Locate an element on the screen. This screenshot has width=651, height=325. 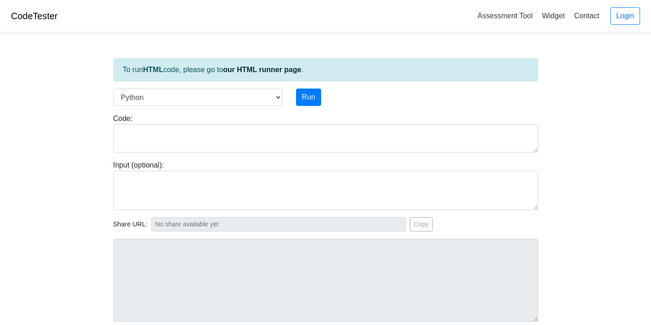
a: Assessment Tool is located at coordinates (505, 16).